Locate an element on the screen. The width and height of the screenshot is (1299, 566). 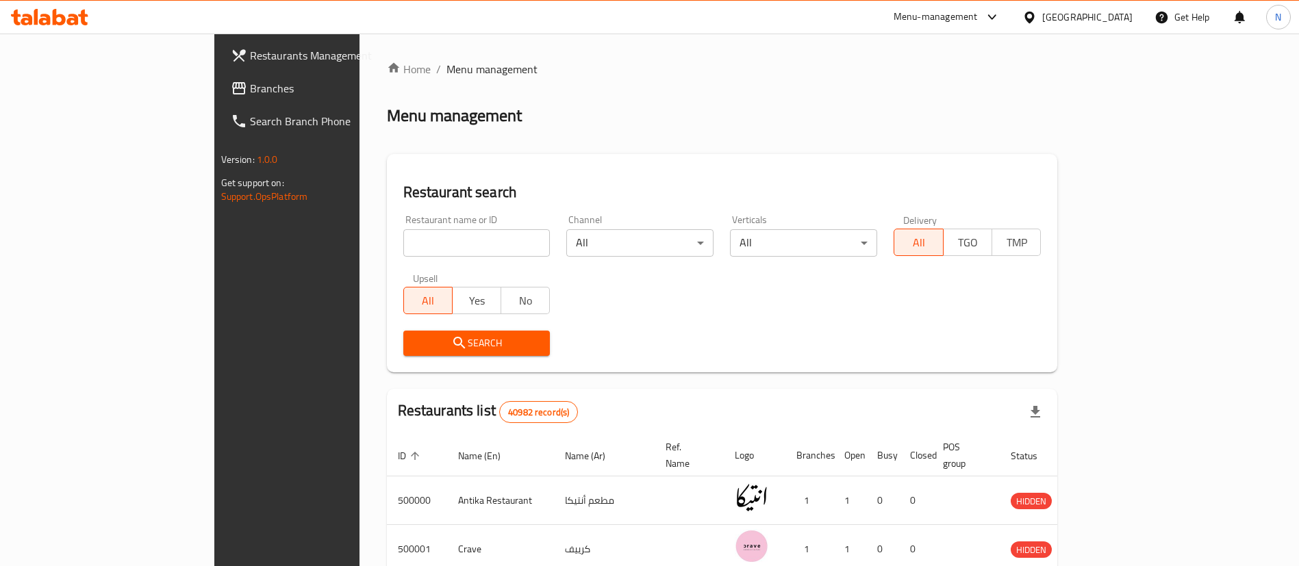
span: ID is located at coordinates (411, 456).